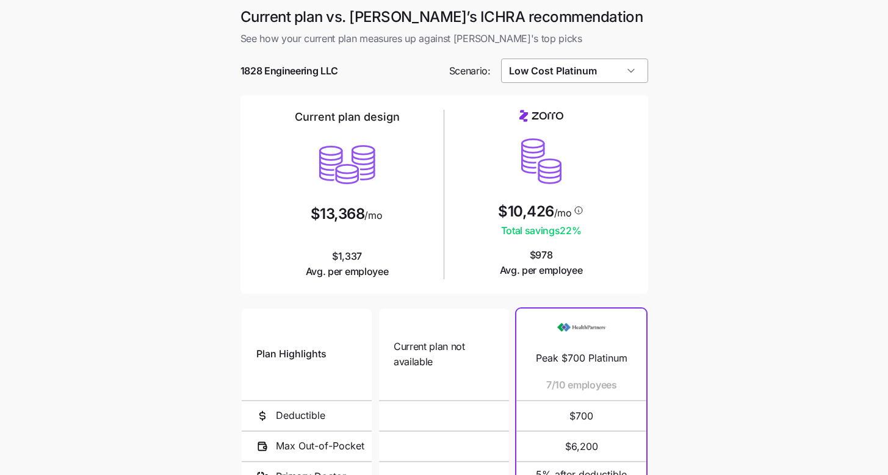 This screenshot has height=475, width=888. What do you see at coordinates (581, 416) in the screenshot?
I see `span: $700` at bounding box center [581, 416].